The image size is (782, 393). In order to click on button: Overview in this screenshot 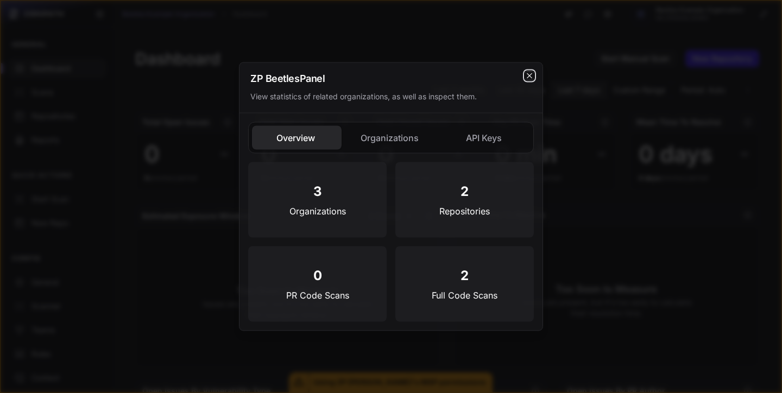, I will do `click(296, 138)`.